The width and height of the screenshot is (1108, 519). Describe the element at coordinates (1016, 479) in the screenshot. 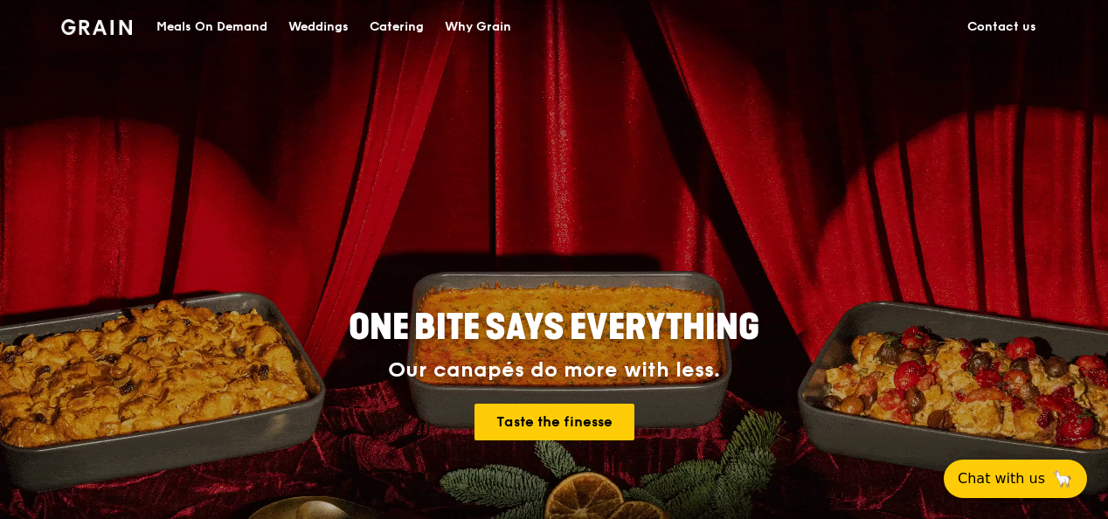

I see `button: Chat with us🦙` at that location.